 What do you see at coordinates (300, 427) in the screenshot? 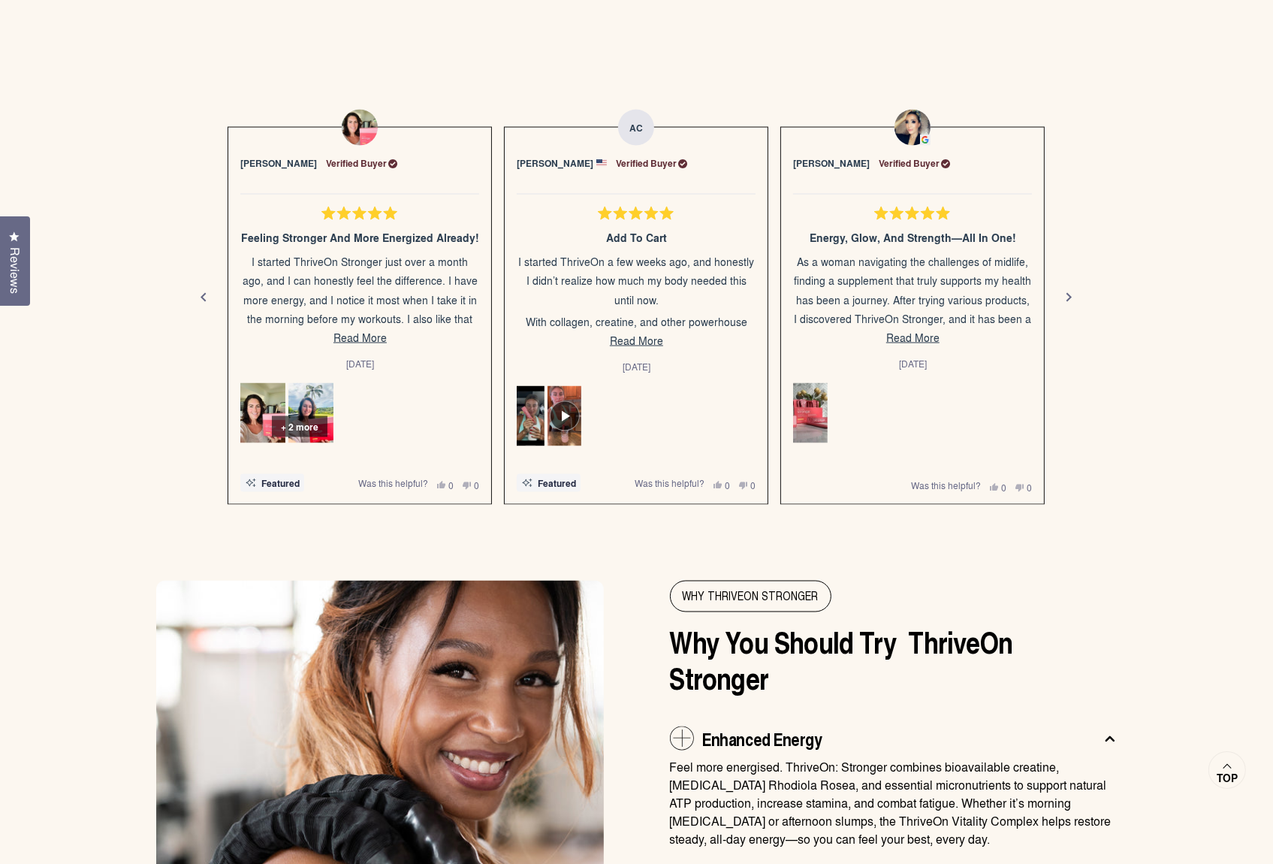
I see `button: + 2 more` at bounding box center [300, 427].